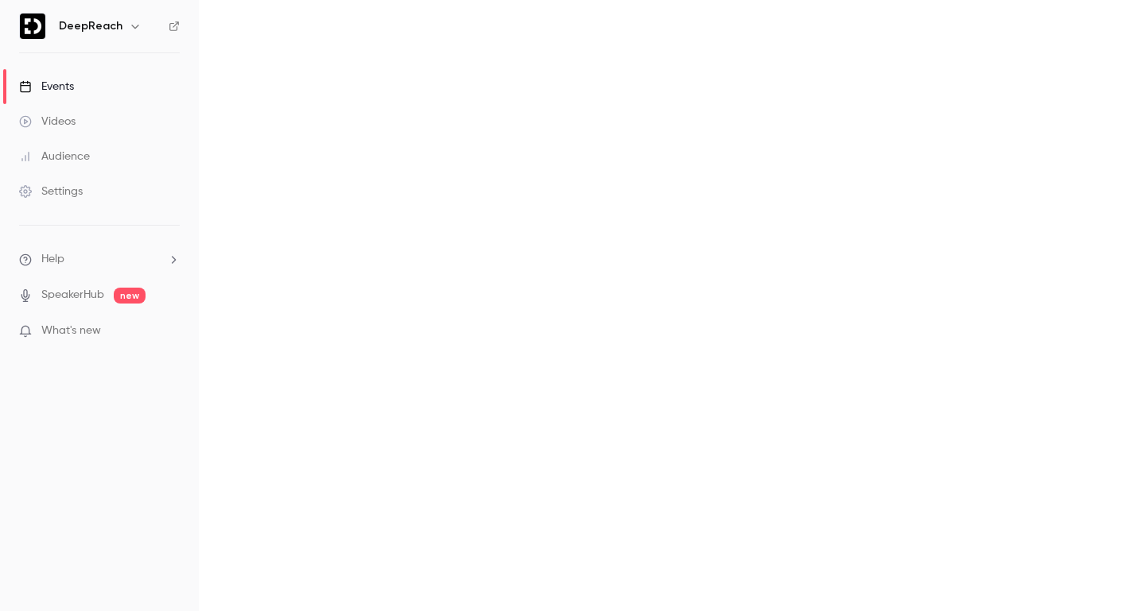  What do you see at coordinates (54, 157) in the screenshot?
I see `div: Audience` at bounding box center [54, 157].